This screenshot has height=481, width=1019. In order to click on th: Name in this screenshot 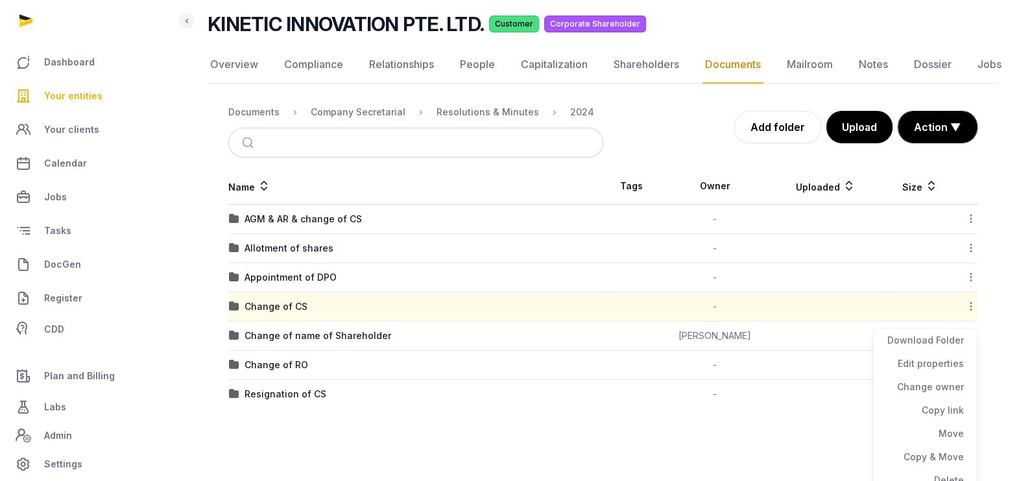, I will do `click(416, 186)`.